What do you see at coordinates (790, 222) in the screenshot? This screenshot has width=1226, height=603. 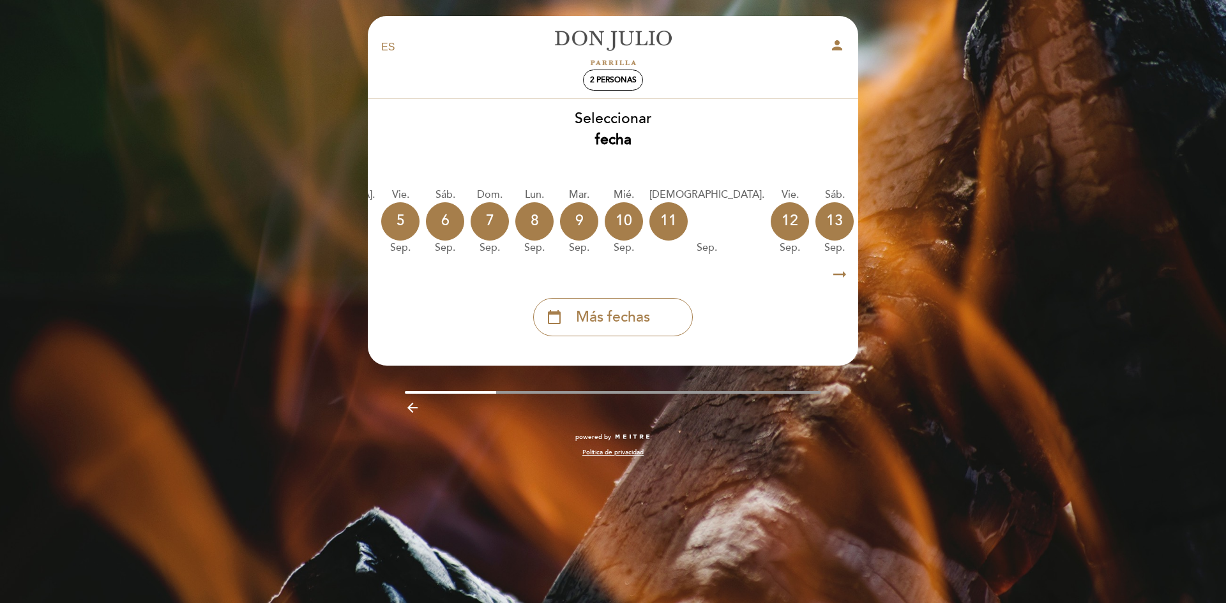 I see `div: 12` at bounding box center [790, 222].